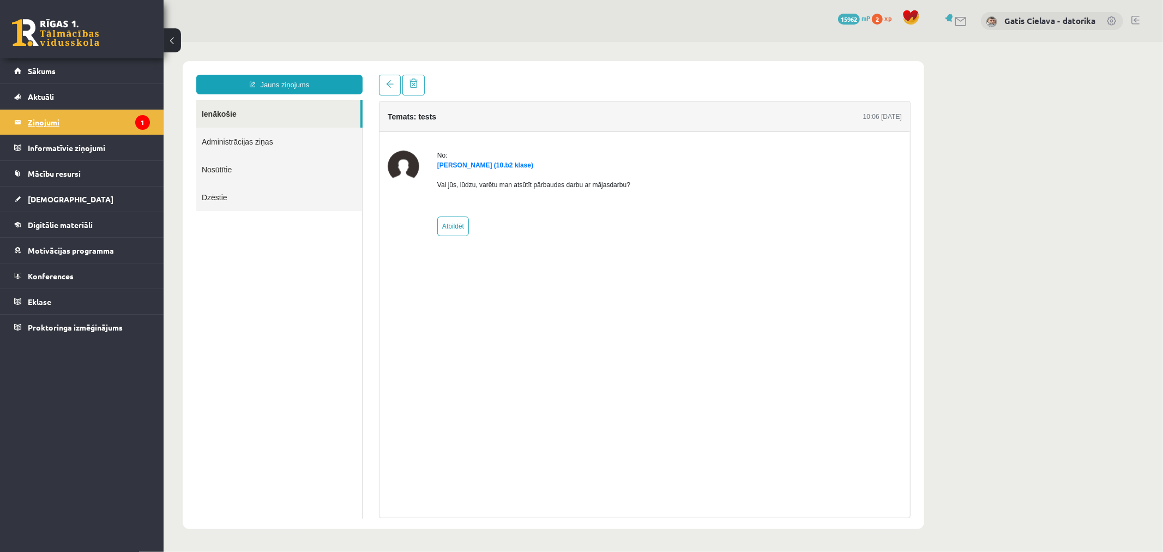 This screenshot has height=552, width=1163. What do you see at coordinates (290, 184) in the screenshot?
I see `a: Atbildēt` at bounding box center [290, 184].